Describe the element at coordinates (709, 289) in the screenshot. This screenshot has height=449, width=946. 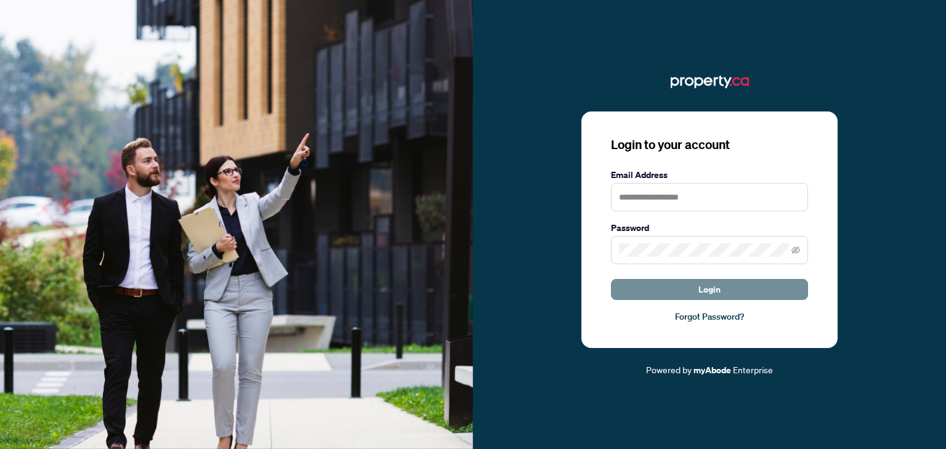
I see `span: Login` at that location.